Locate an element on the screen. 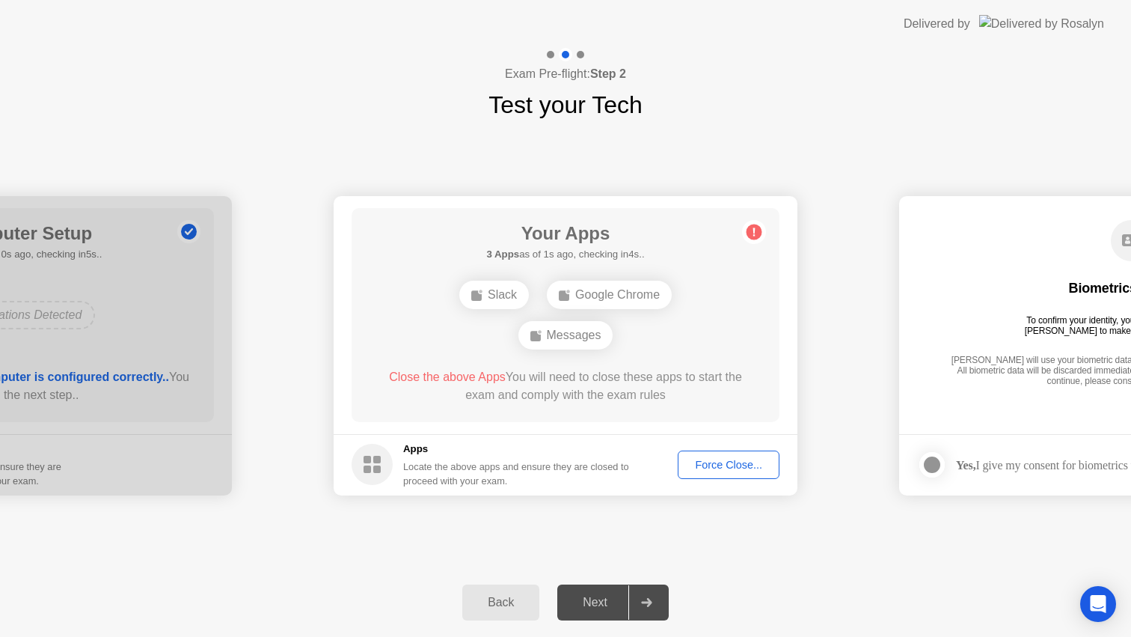  div: Slack is located at coordinates (494, 295).